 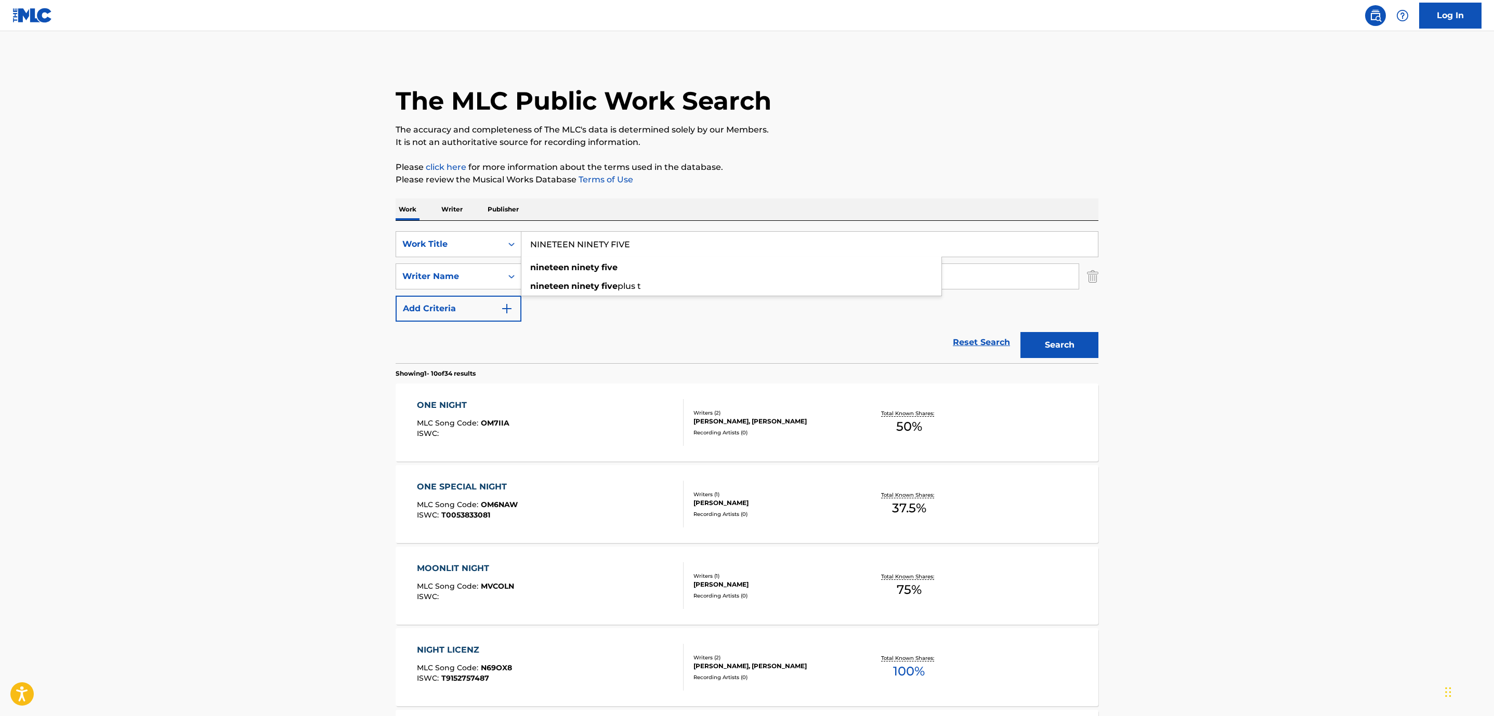 What do you see at coordinates (1450, 16) in the screenshot?
I see `a: Log In` at bounding box center [1450, 16].